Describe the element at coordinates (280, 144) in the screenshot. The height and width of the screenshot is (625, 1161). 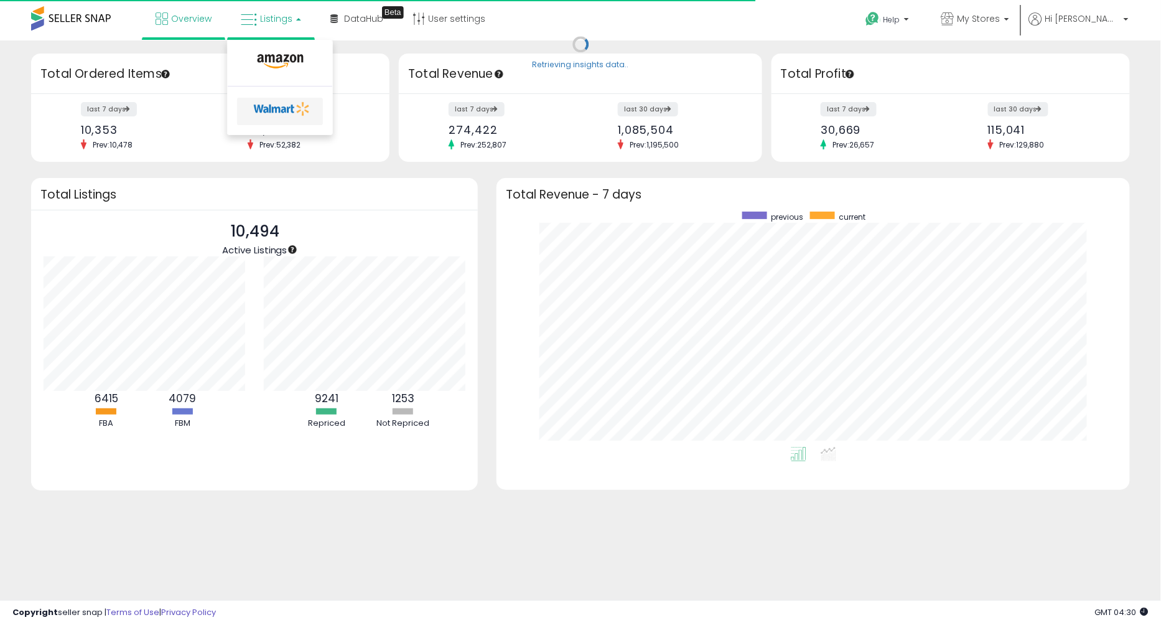
I see `span: Prev: 52,382` at that location.